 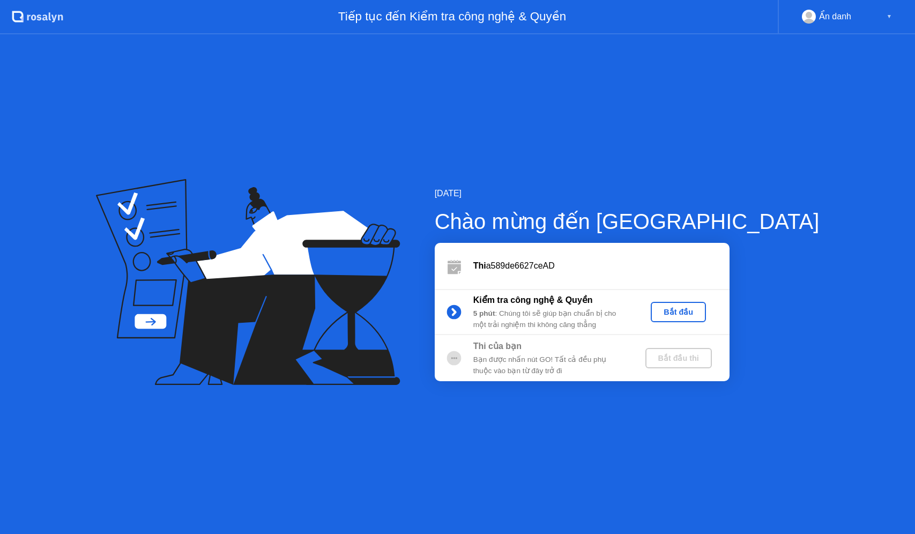 What do you see at coordinates (498, 346) in the screenshot?
I see `b: Thi của bạn` at bounding box center [498, 346].